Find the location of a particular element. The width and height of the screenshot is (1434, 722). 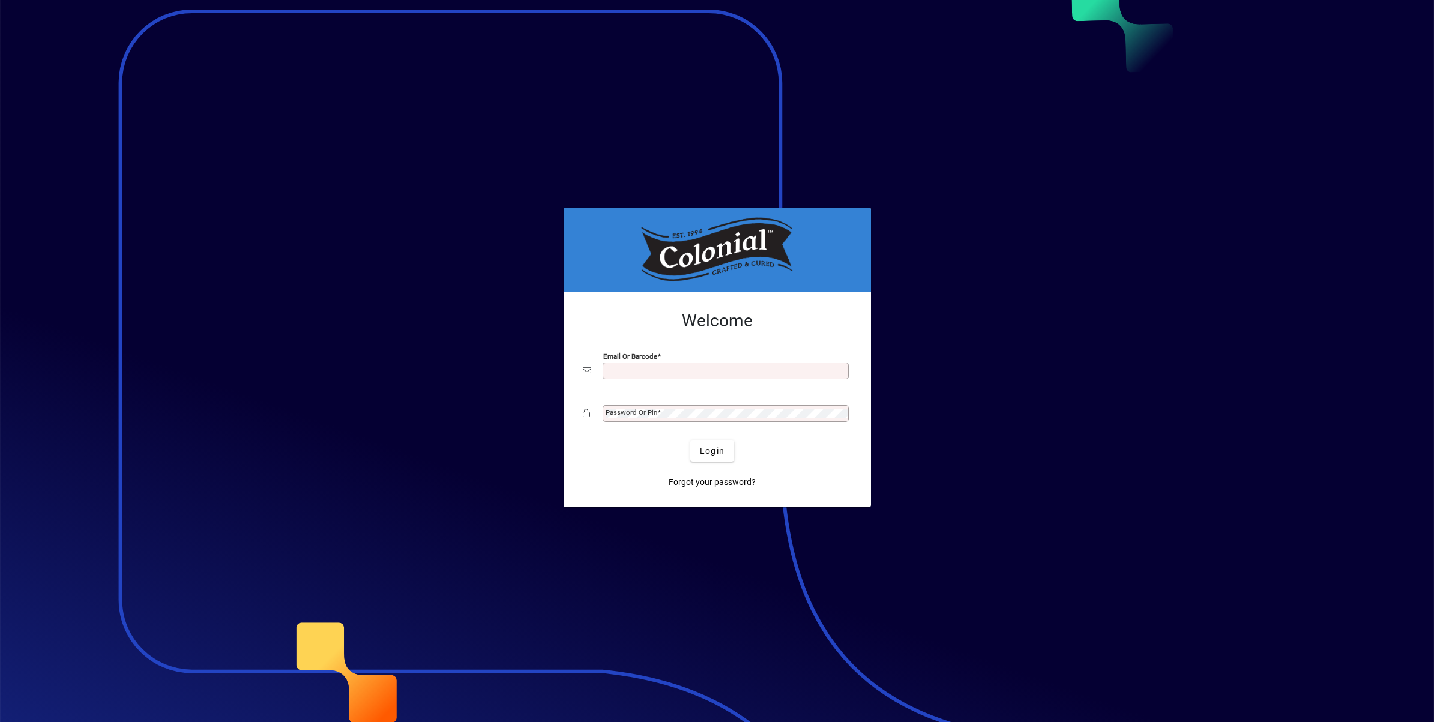

span: Login is located at coordinates (712, 451).